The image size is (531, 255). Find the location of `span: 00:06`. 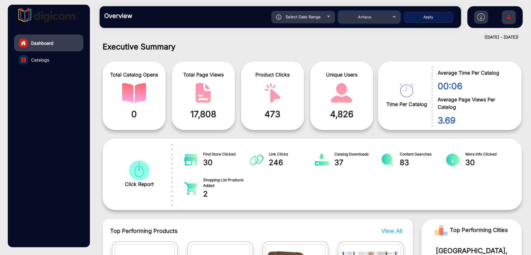

span: 00:06 is located at coordinates (474, 86).